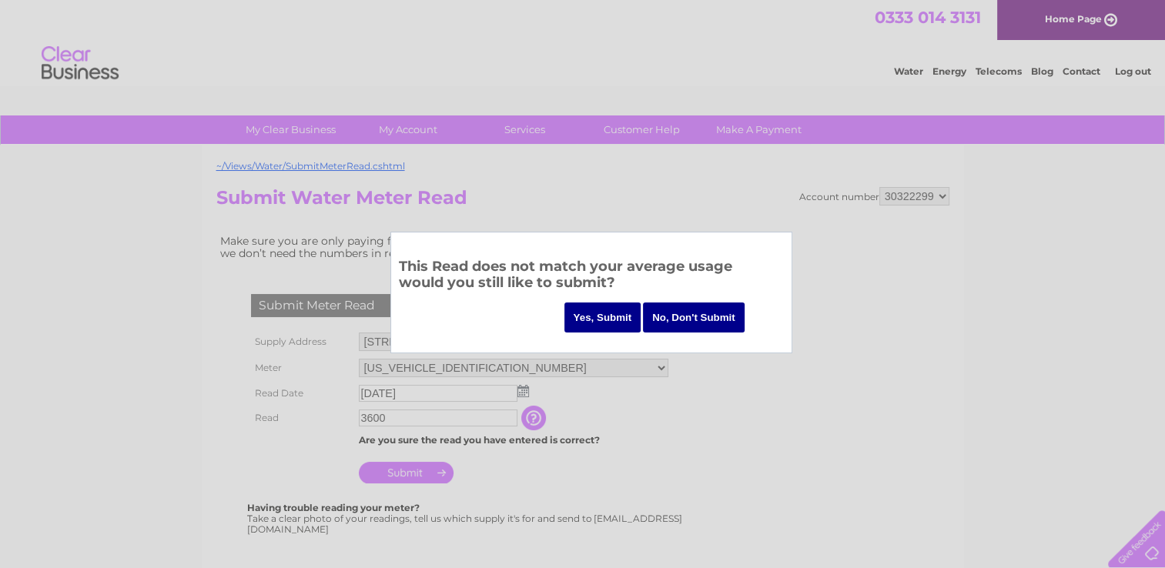  Describe the element at coordinates (694, 317) in the screenshot. I see `input: No, Don't Submit` at that location.